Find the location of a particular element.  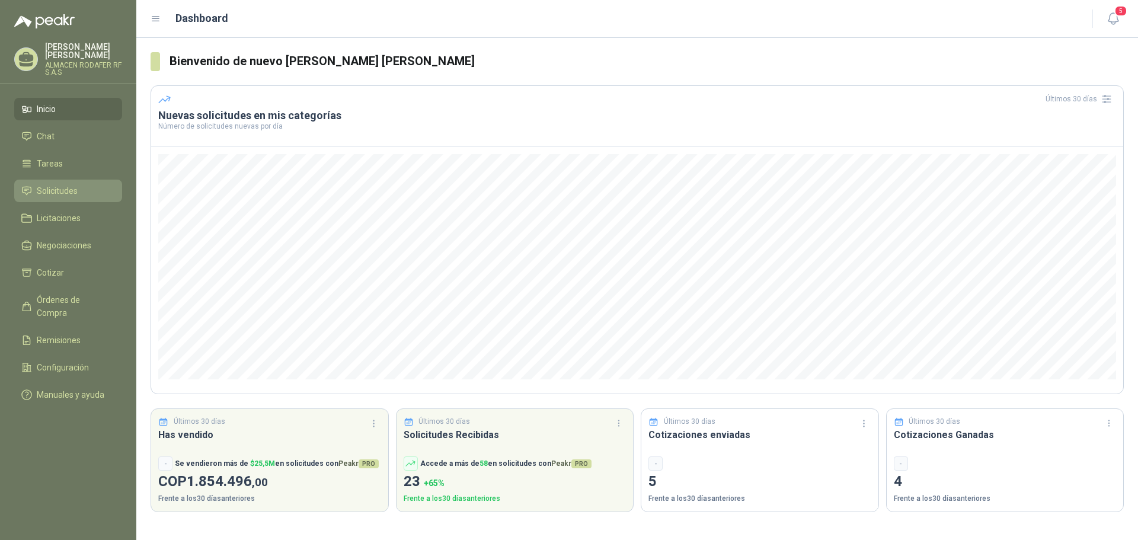

a: Chat is located at coordinates (68, 136).